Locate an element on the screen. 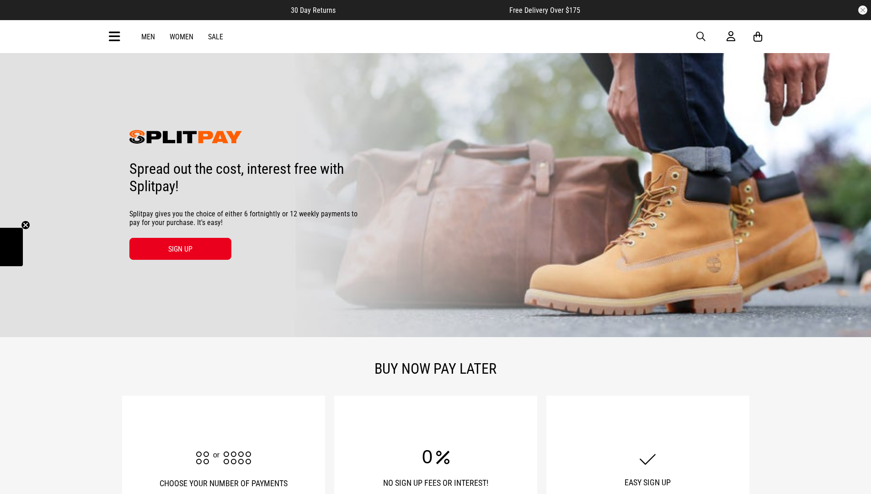 Image resolution: width=871 pixels, height=494 pixels. a: Sale is located at coordinates (215, 37).